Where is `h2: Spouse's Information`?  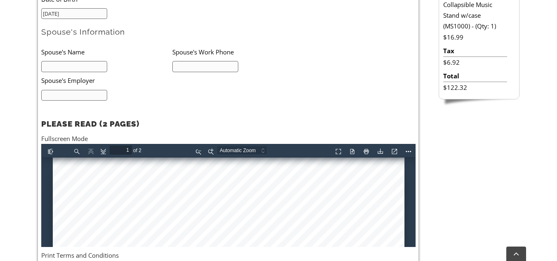
h2: Spouse's Information is located at coordinates (228, 32).